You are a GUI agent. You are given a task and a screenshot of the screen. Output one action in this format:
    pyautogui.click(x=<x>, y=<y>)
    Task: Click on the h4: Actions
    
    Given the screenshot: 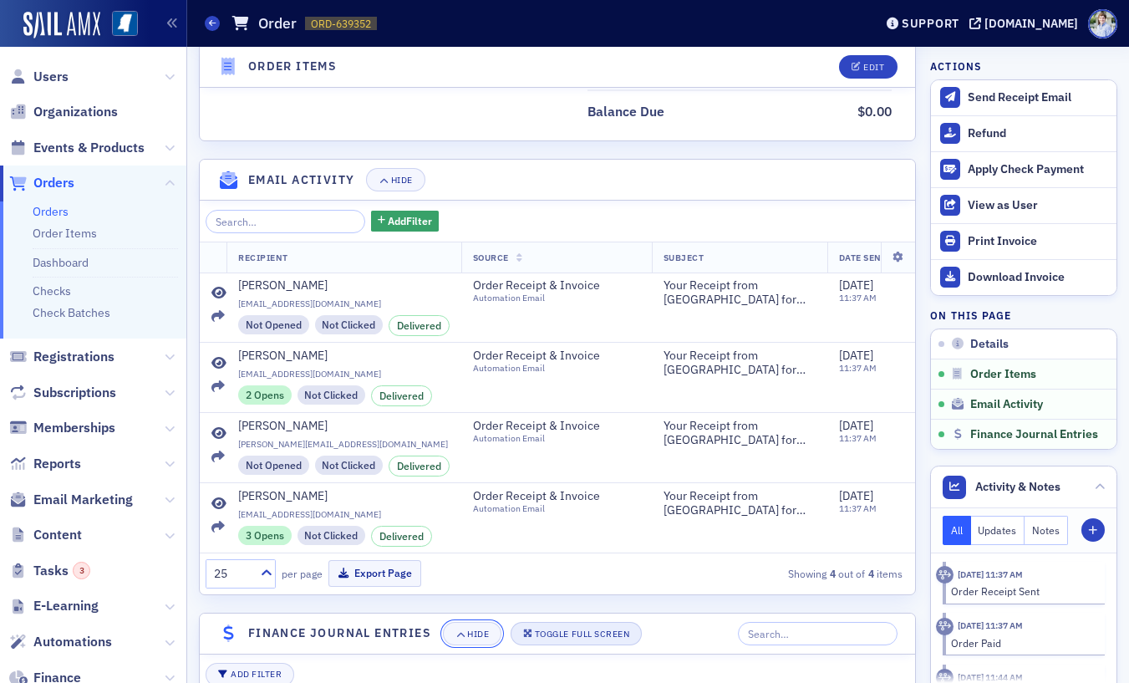 What is the action you would take?
    pyautogui.click(x=956, y=66)
    